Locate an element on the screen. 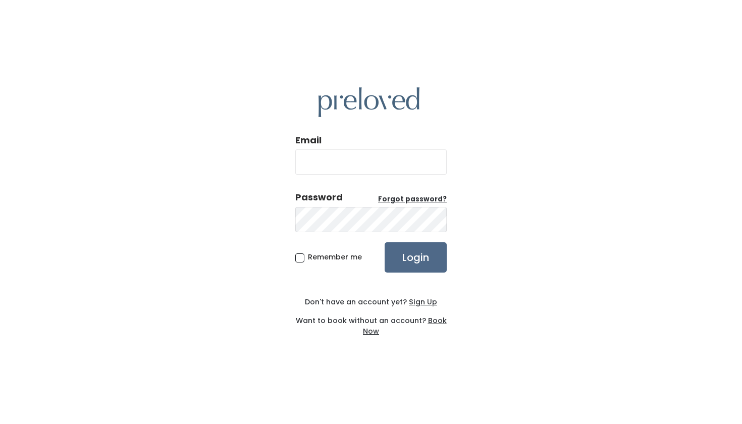 This screenshot has width=742, height=424. a: Forgot password? is located at coordinates (412, 199).